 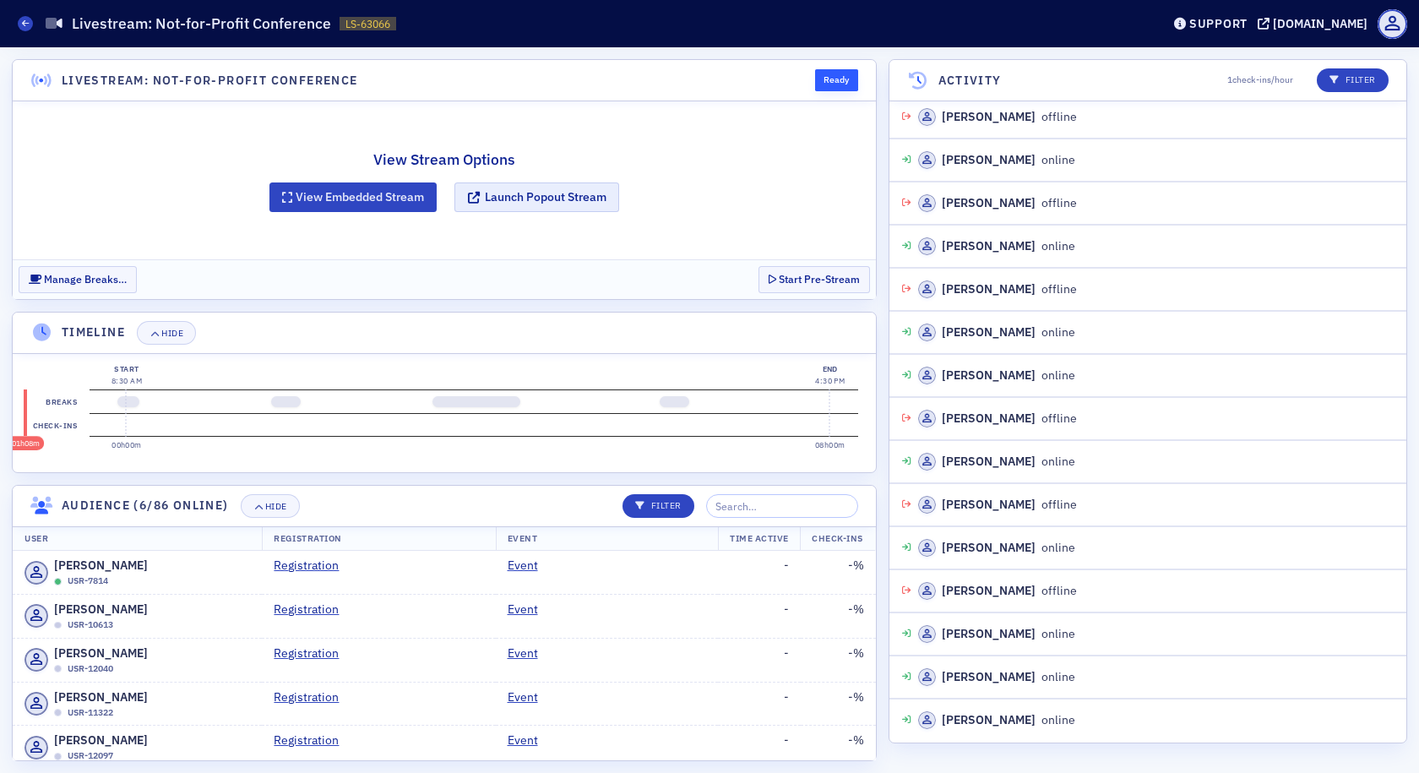 I want to click on h4: Livestream: Not-for-Profit Conference, so click(x=209, y=80).